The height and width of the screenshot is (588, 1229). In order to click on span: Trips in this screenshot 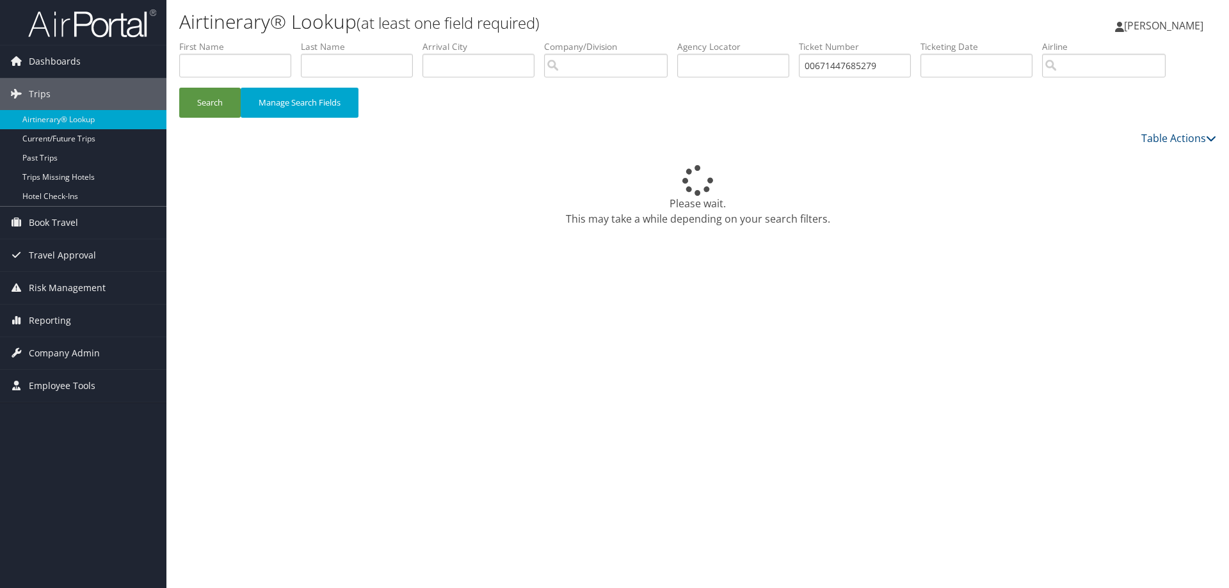, I will do `click(40, 94)`.